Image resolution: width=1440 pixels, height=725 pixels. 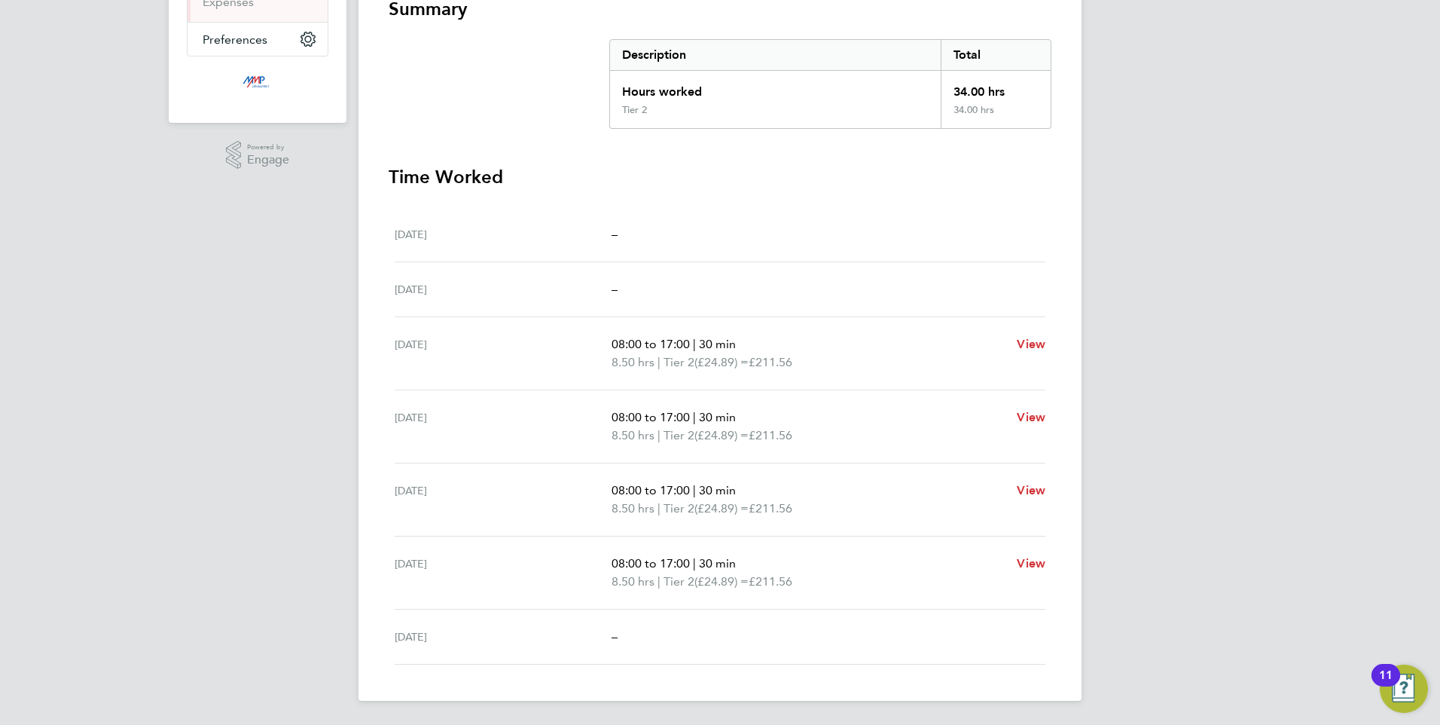 I want to click on div: Tier 2, so click(x=634, y=110).